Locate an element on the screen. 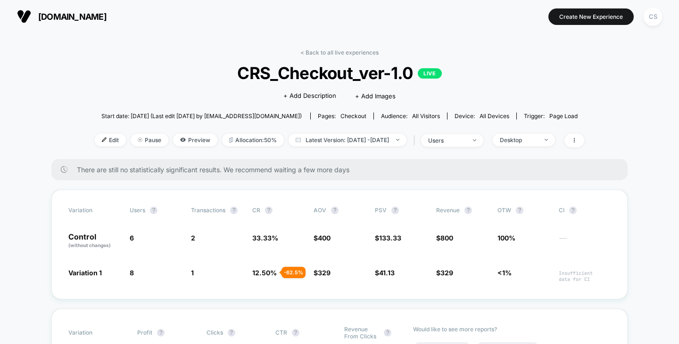  span: PSV is located at coordinates (380, 210).